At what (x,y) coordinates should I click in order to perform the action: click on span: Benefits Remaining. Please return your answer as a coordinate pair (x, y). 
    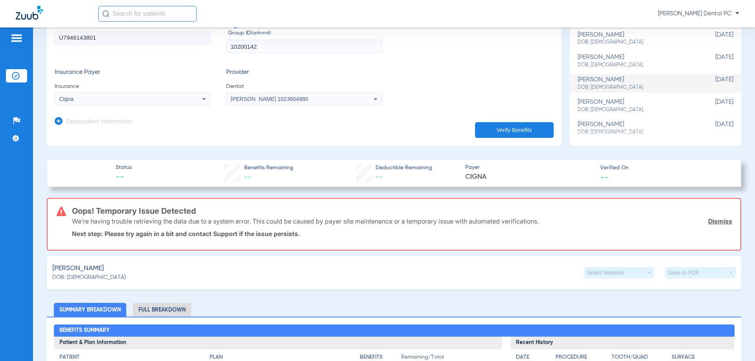
    Looking at the image, I should click on (268, 168).